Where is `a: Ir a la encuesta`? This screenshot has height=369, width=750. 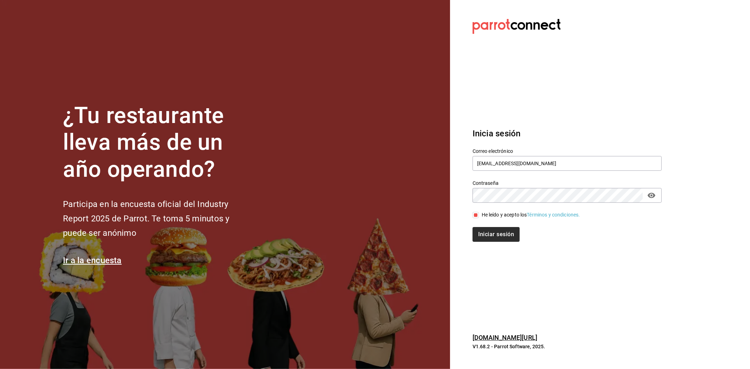 a: Ir a la encuesta is located at coordinates (92, 261).